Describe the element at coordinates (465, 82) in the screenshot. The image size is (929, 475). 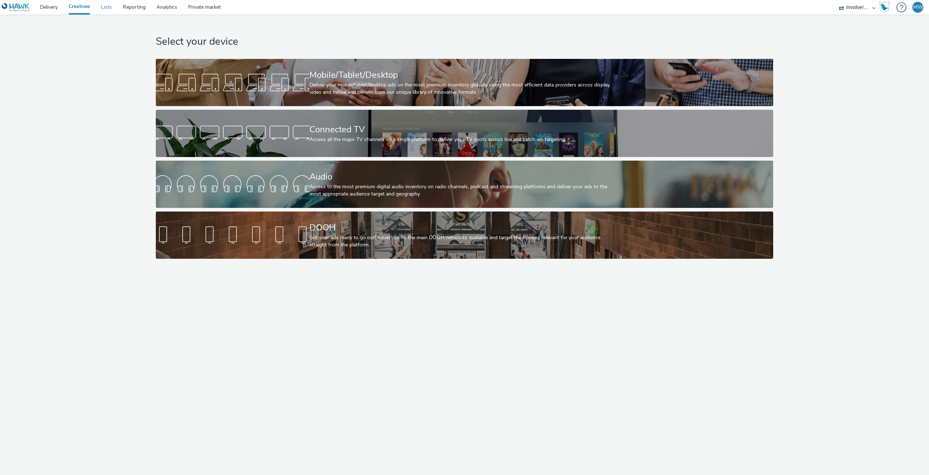
I see `a: Mobile/Tablet/DesktopDeliver your mobile/tablet/desktop ads on the most premium inventory globall...` at that location.